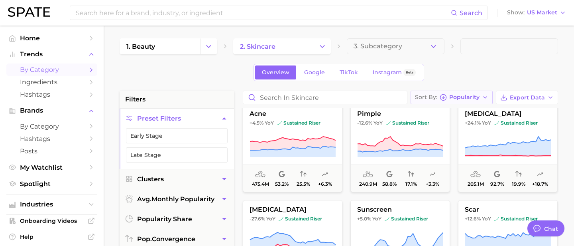  What do you see at coordinates (349, 72) in the screenshot?
I see `a: TikTok` at bounding box center [349, 72].